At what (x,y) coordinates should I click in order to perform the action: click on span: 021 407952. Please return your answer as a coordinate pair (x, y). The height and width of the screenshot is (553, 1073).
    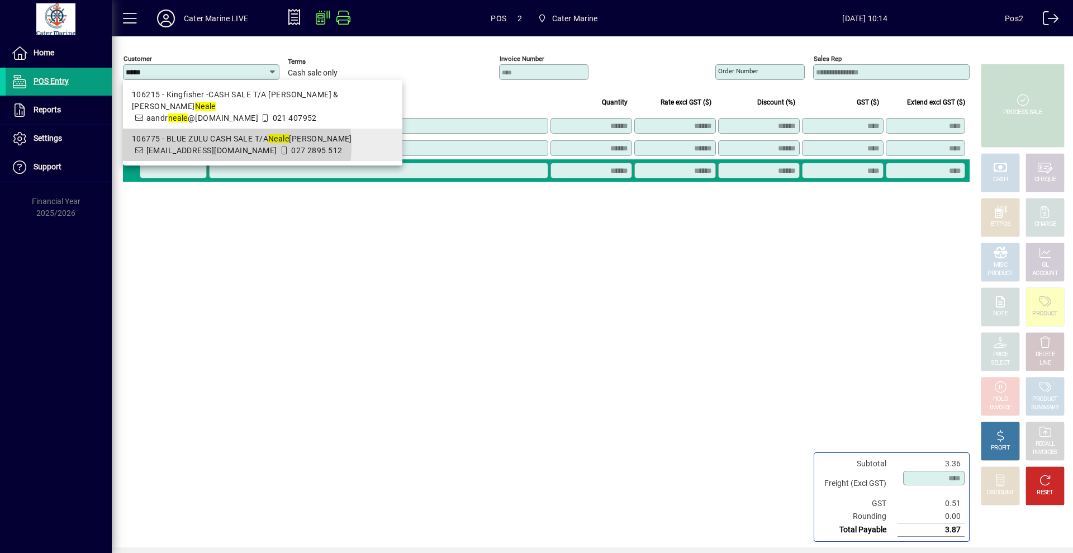
    Looking at the image, I should click on (295, 118).